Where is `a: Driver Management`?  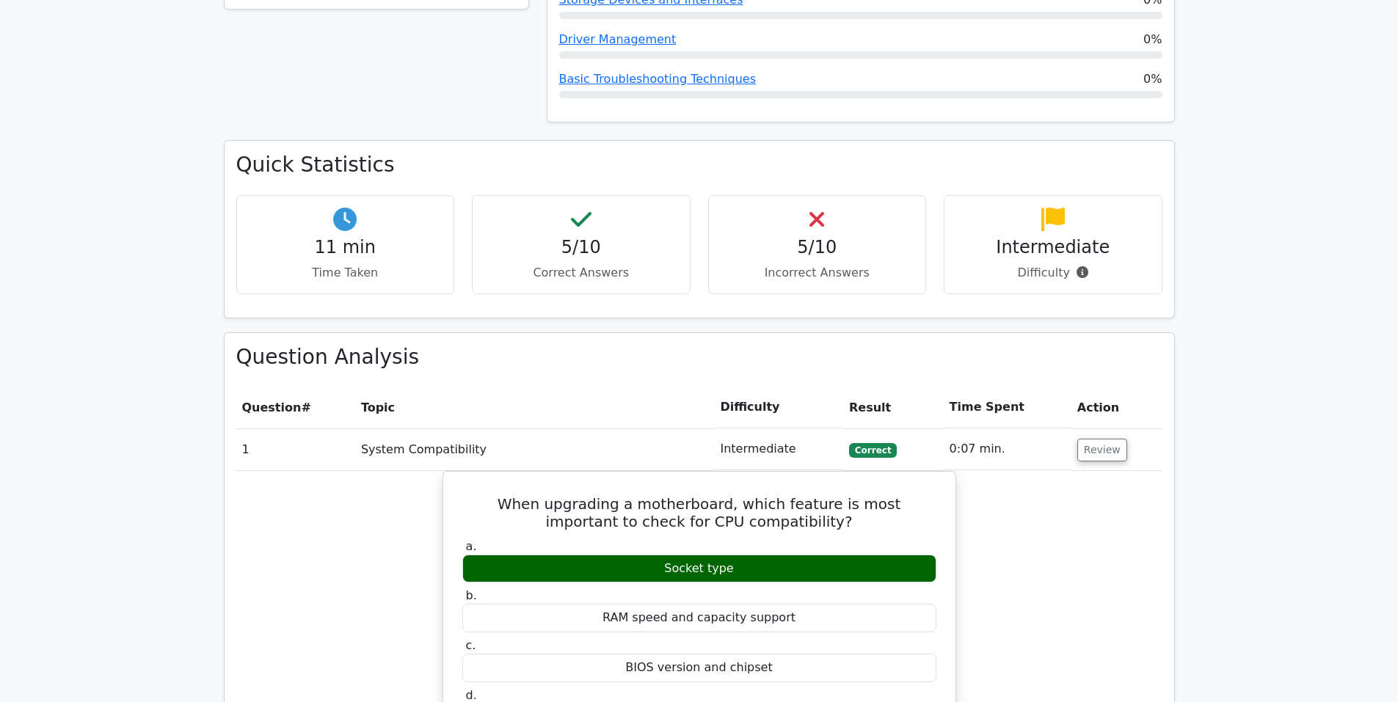 a: Driver Management is located at coordinates (618, 39).